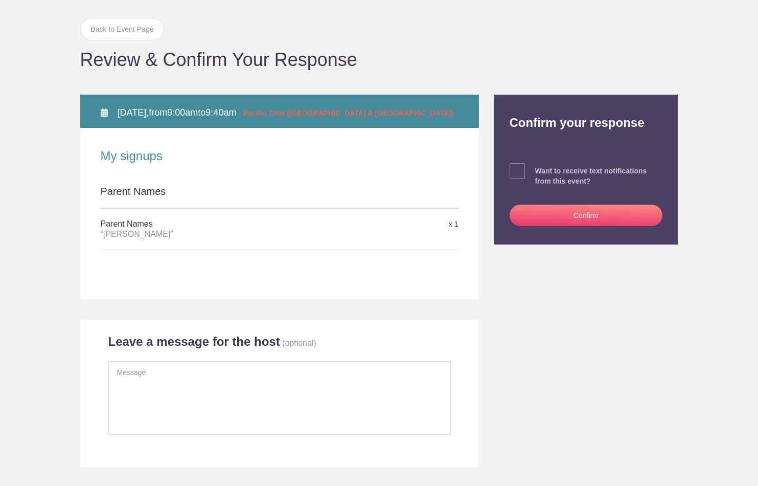 Image resolution: width=758 pixels, height=486 pixels. Describe the element at coordinates (587, 215) in the screenshot. I see `button: Confirm` at that location.